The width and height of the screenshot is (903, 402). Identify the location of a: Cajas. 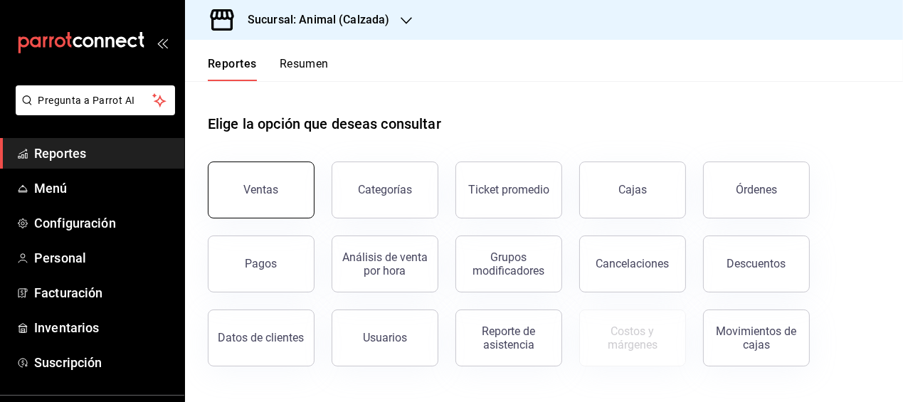
(632, 190).